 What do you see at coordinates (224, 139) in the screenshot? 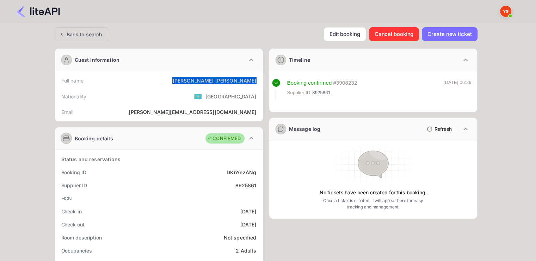
I see `div: CONFIRMED` at bounding box center [224, 139].